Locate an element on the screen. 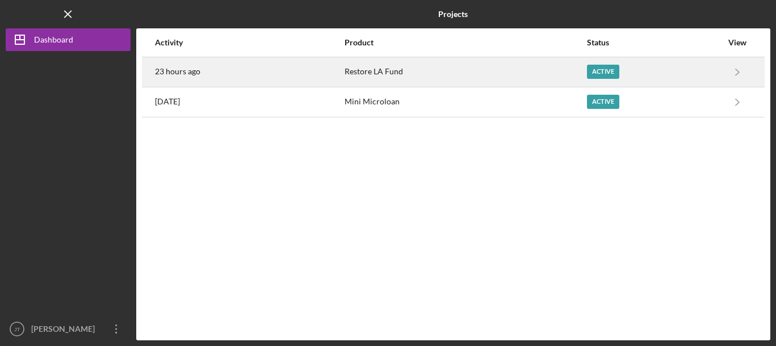 This screenshot has height=346, width=776. button: Dashboard is located at coordinates (68, 40).